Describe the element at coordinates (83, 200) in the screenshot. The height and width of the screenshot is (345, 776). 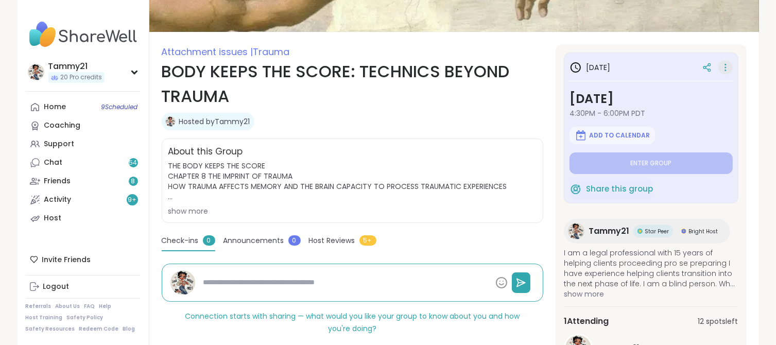
I see `a: Activity9+` at that location.